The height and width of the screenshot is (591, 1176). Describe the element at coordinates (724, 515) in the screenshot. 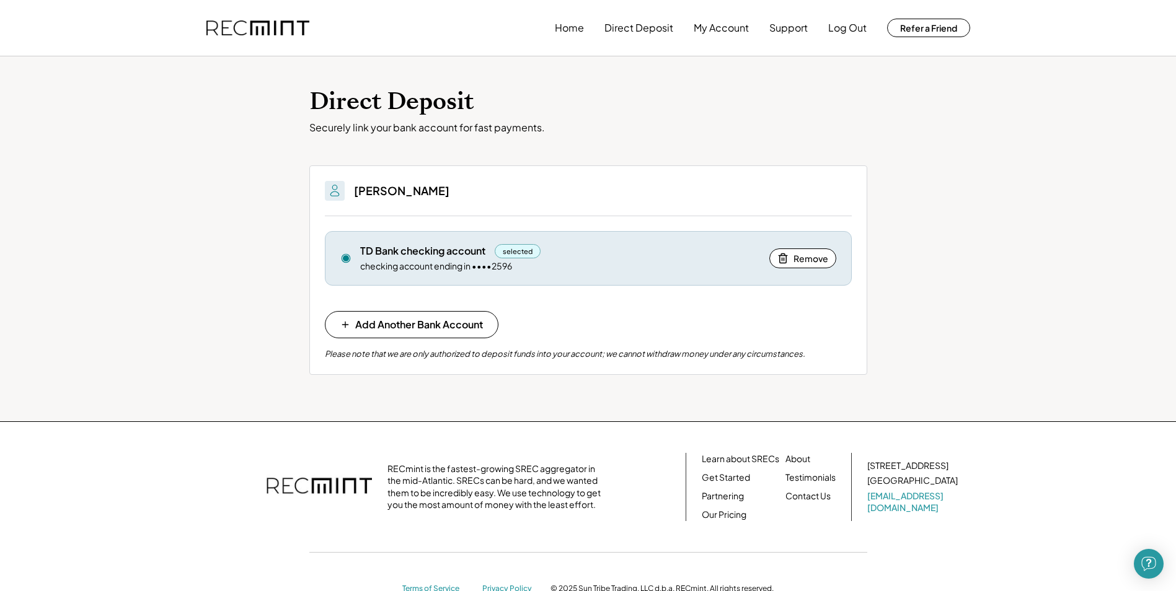

I see `a: Our Pricing` at that location.